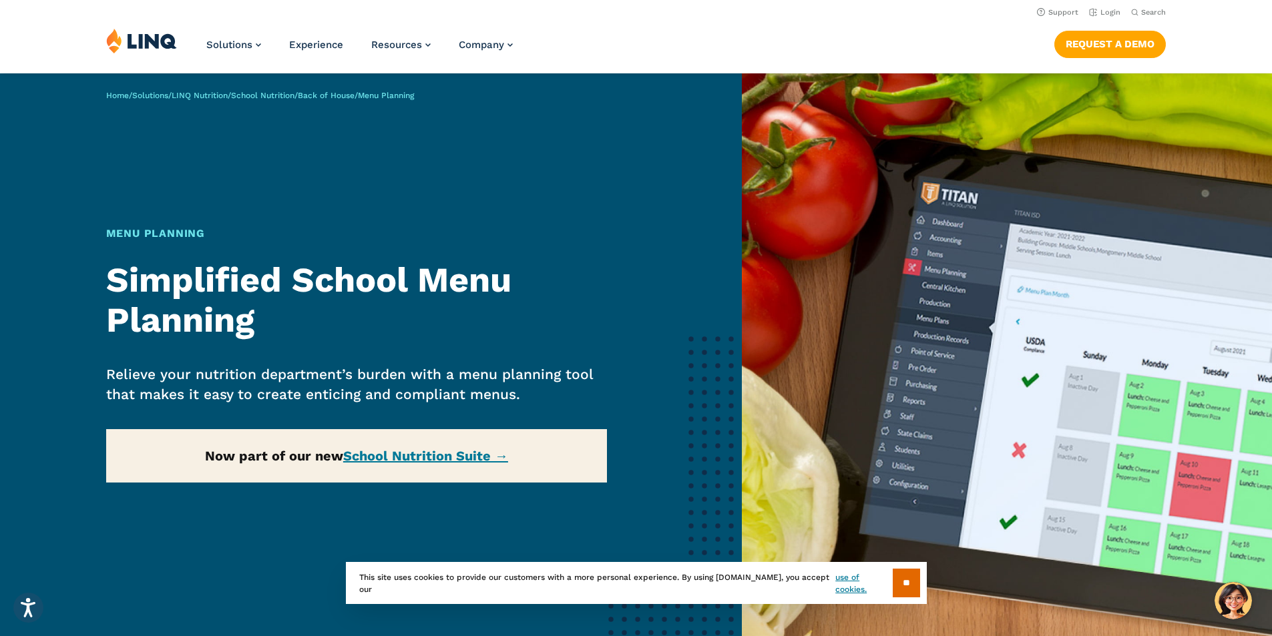 This screenshot has height=636, width=1272. I want to click on span: Menu Planning, so click(386, 95).